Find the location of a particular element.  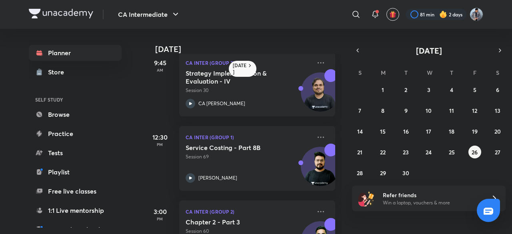

h6: Refer friends is located at coordinates (432, 195).